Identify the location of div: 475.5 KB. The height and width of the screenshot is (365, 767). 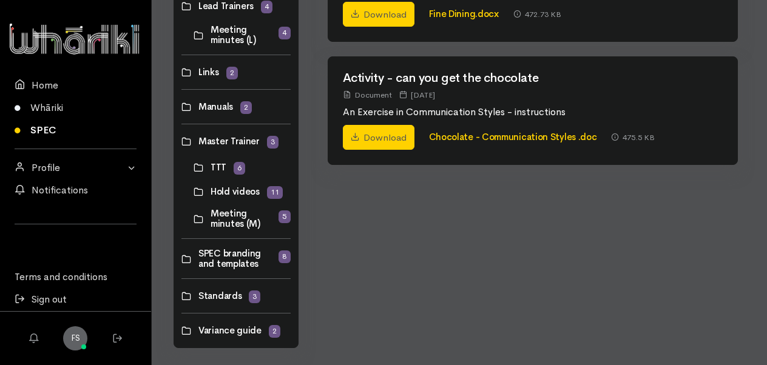
(633, 137).